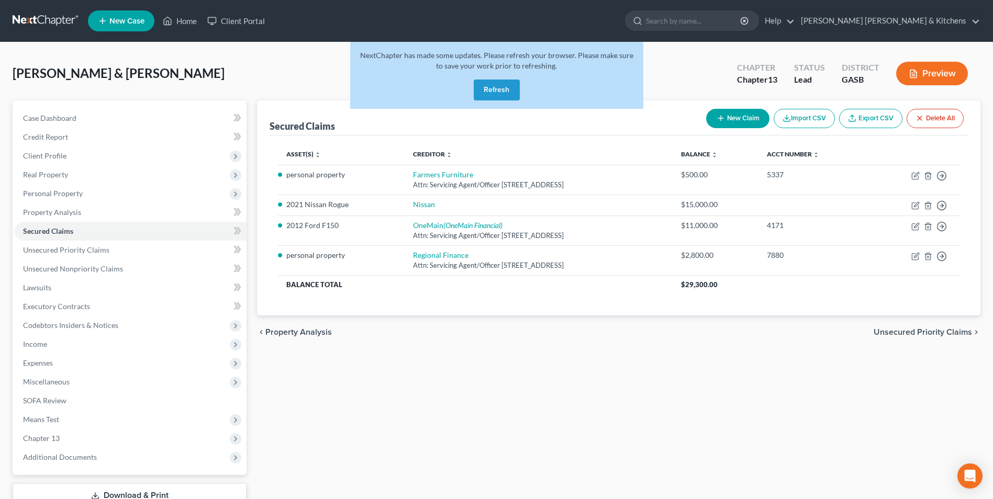 The image size is (993, 499). Describe the element at coordinates (41, 438) in the screenshot. I see `span: Chapter 13` at that location.